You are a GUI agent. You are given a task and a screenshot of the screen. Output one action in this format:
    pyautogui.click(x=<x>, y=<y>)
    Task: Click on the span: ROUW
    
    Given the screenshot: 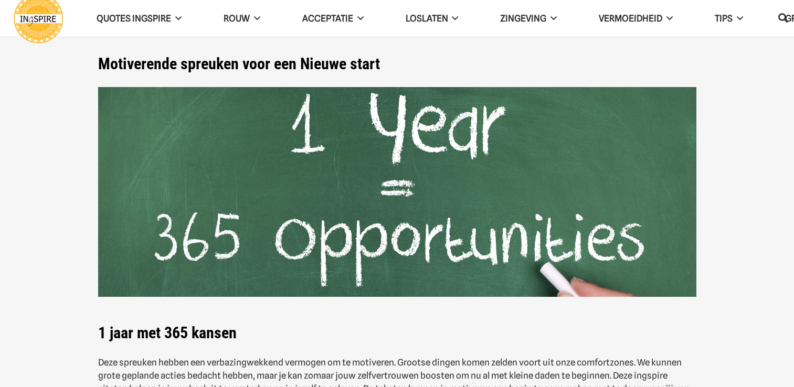 What is the action you would take?
    pyautogui.click(x=237, y=18)
    